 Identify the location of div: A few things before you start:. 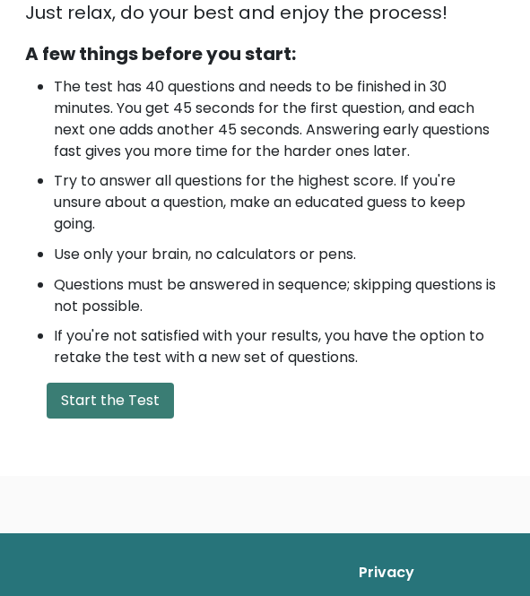
(264, 54).